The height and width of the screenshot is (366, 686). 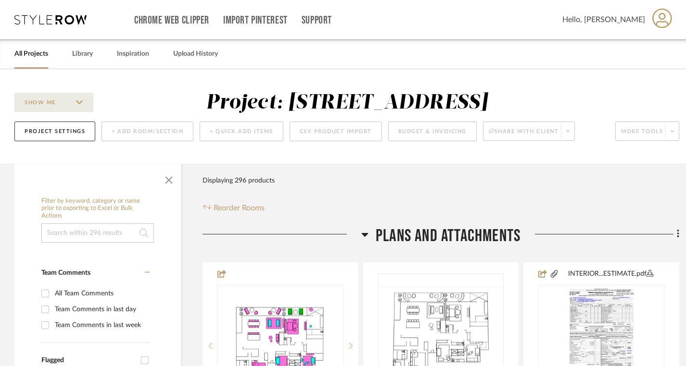 What do you see at coordinates (101, 325) in the screenshot?
I see `div: Team Comments in last week` at bounding box center [101, 325].